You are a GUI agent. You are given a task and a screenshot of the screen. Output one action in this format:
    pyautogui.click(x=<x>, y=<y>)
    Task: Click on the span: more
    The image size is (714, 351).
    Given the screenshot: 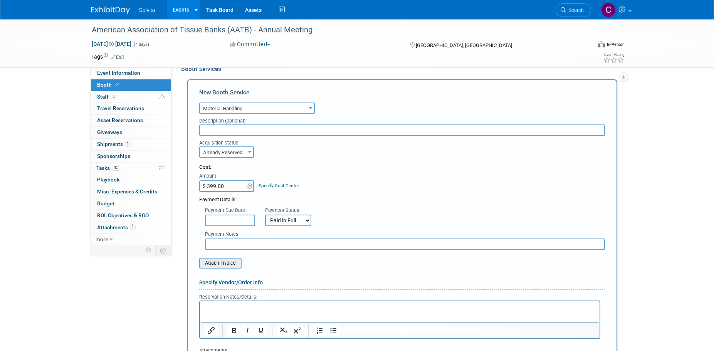 What is the action you would take?
    pyautogui.click(x=102, y=239)
    